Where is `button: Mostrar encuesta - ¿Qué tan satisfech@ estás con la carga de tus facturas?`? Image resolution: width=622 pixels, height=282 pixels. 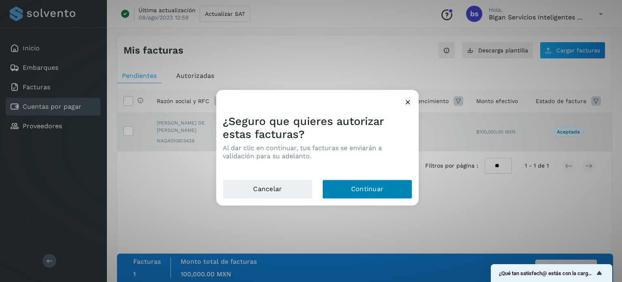
button: Mostrar encuesta - ¿Qué tan satisfech@ estás con la carga de tus facturas? is located at coordinates (552, 273).